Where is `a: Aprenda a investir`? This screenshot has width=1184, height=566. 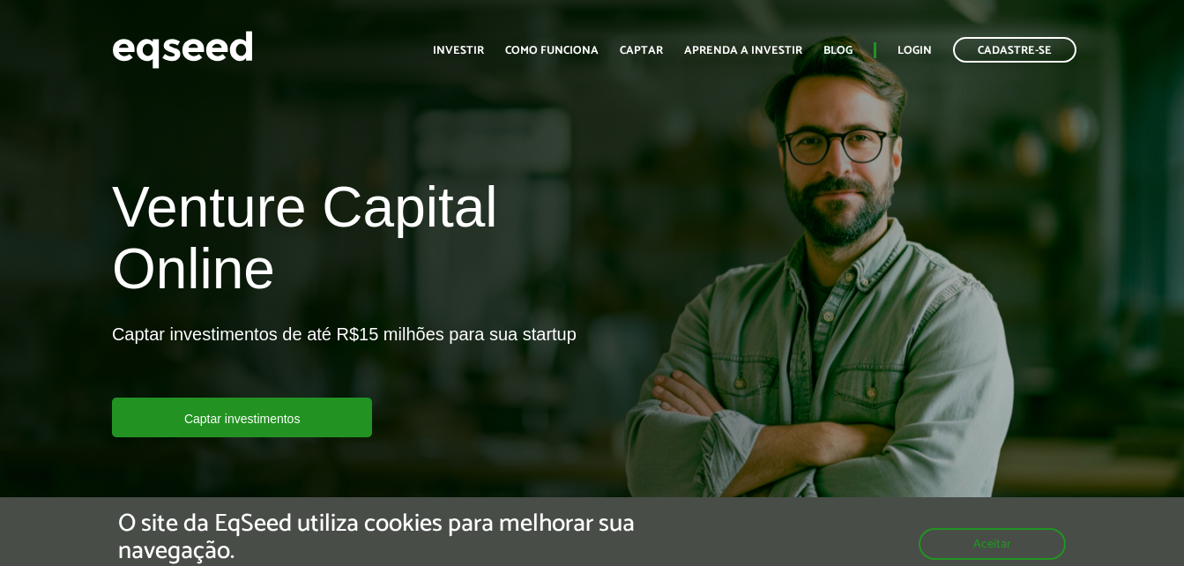
a: Aprenda a investir is located at coordinates (743, 50).